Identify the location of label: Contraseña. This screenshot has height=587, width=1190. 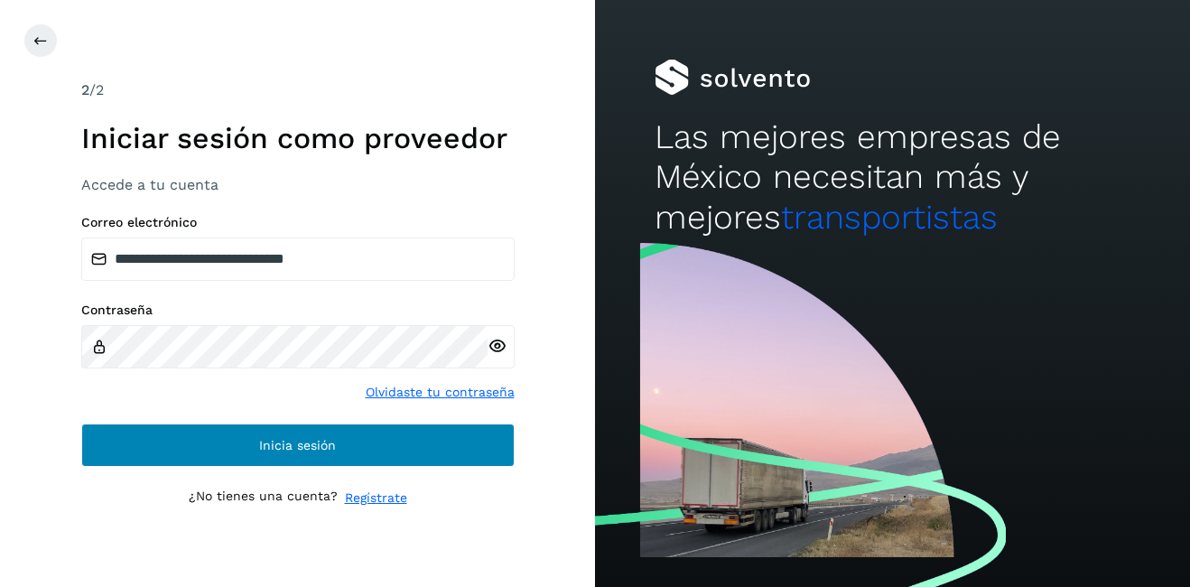
(298, 310).